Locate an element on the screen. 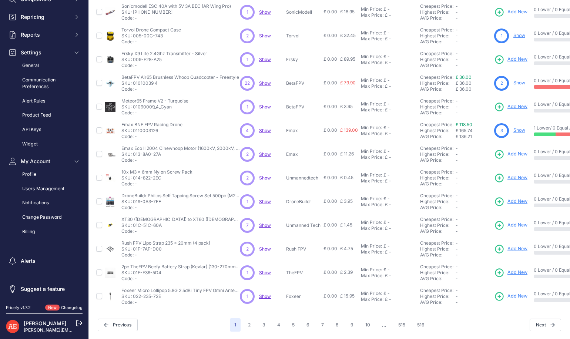 This screenshot has width=570, height=339. p: Unmanned Tech is located at coordinates (303, 225).